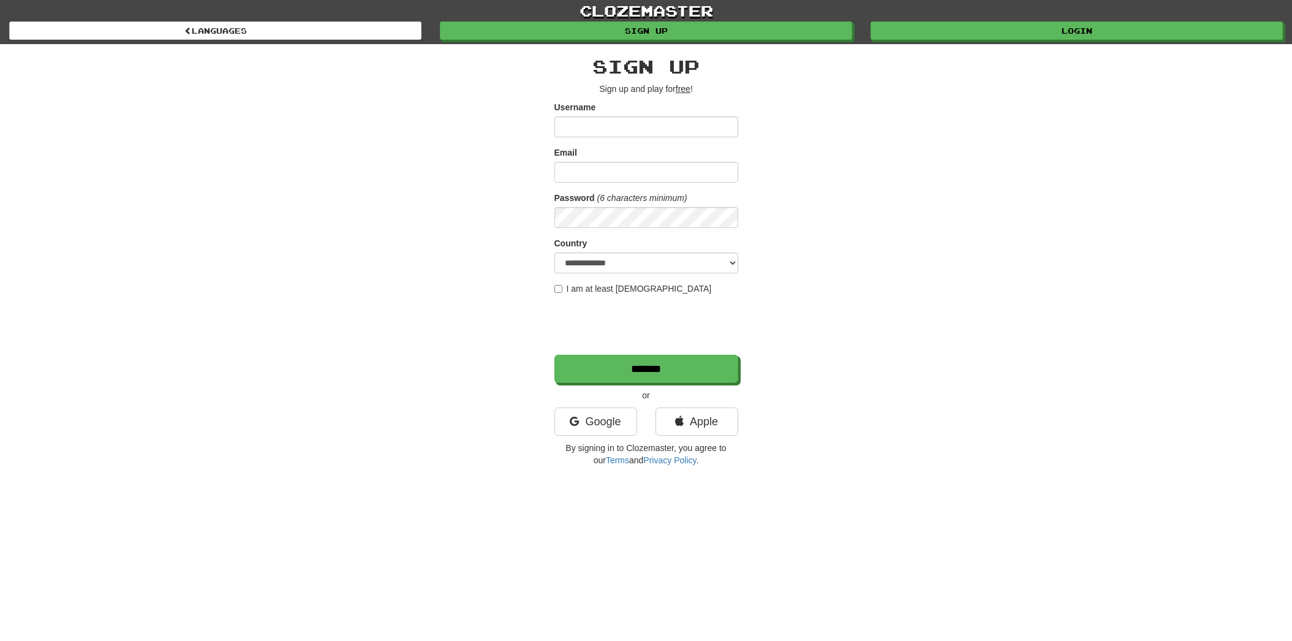 The width and height of the screenshot is (1292, 641). I want to click on h2: Sign up, so click(647, 66).